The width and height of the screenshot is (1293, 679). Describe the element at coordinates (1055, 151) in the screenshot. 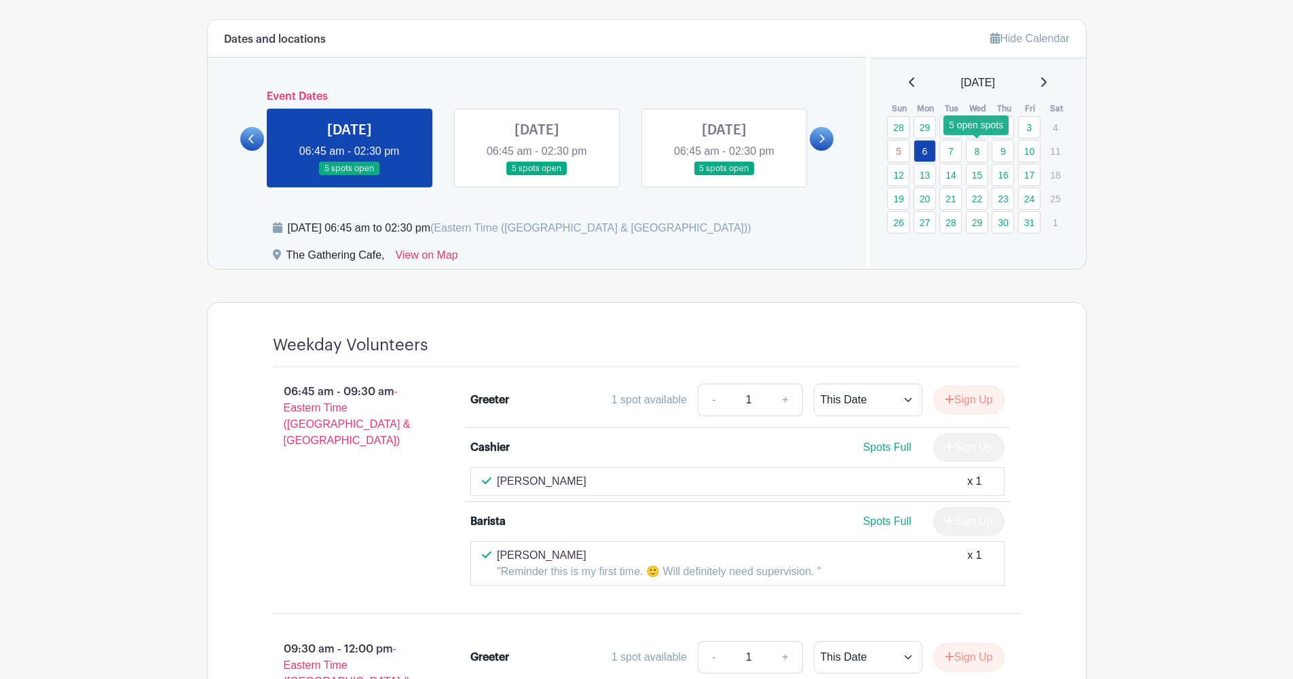

I see `p: 11` at that location.